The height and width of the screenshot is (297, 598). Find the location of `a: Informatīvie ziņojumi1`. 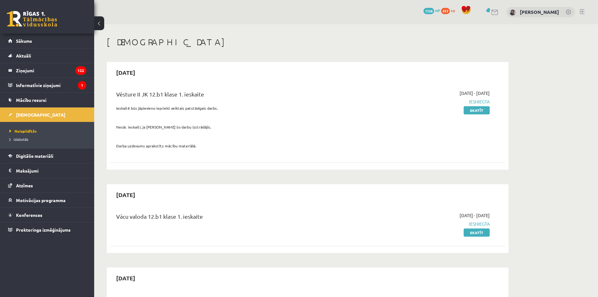

a: Informatīvie ziņojumi1 is located at coordinates (47, 85).